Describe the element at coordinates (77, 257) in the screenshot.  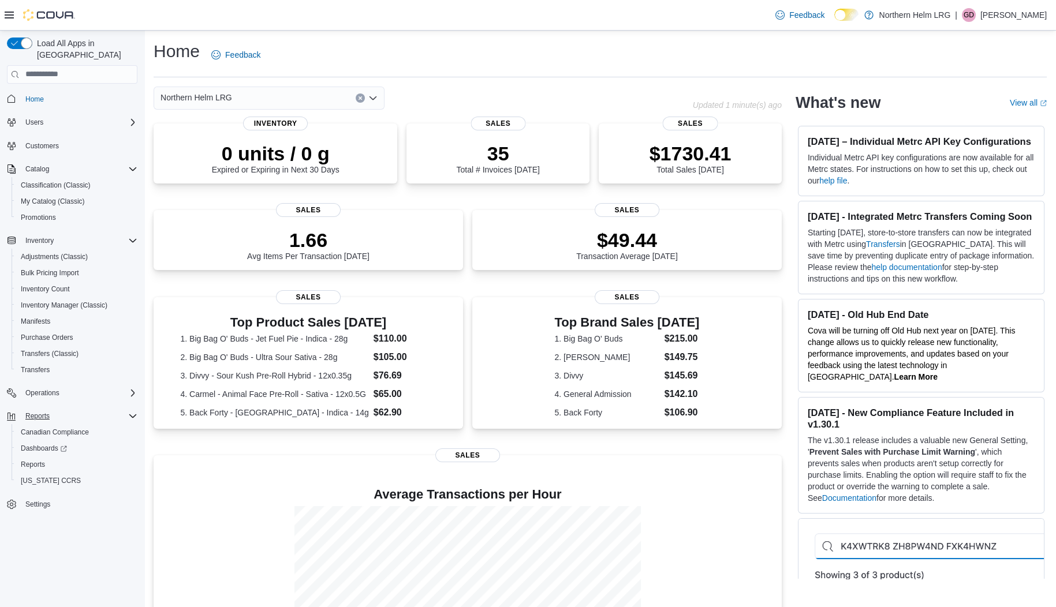
I see `span: Adjustments (Classic)` at that location.